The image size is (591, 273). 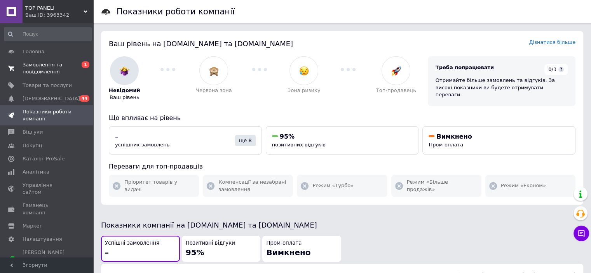 I want to click on button: –успішних замовленьще 8, so click(x=185, y=140).